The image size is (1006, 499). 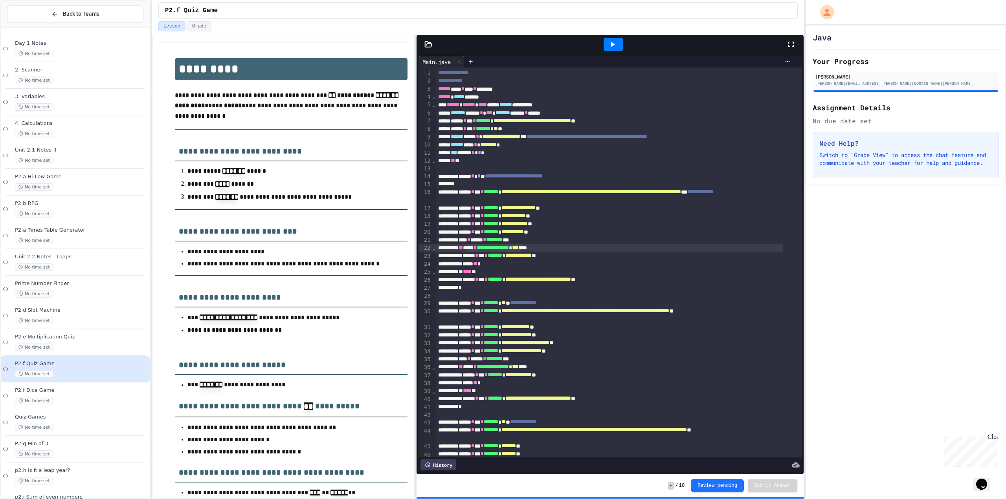 I want to click on div: 36, so click(x=425, y=368).